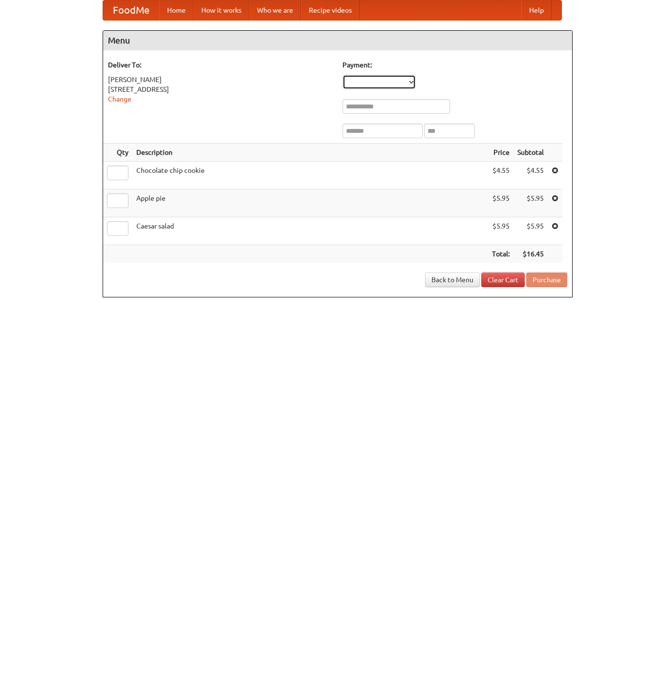 The height and width of the screenshot is (691, 664). Describe the element at coordinates (176, 10) in the screenshot. I see `a: Home` at that location.